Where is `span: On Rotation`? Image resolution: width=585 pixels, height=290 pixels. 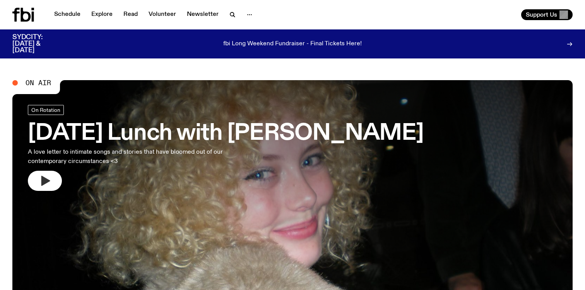 span: On Rotation is located at coordinates (46, 109).